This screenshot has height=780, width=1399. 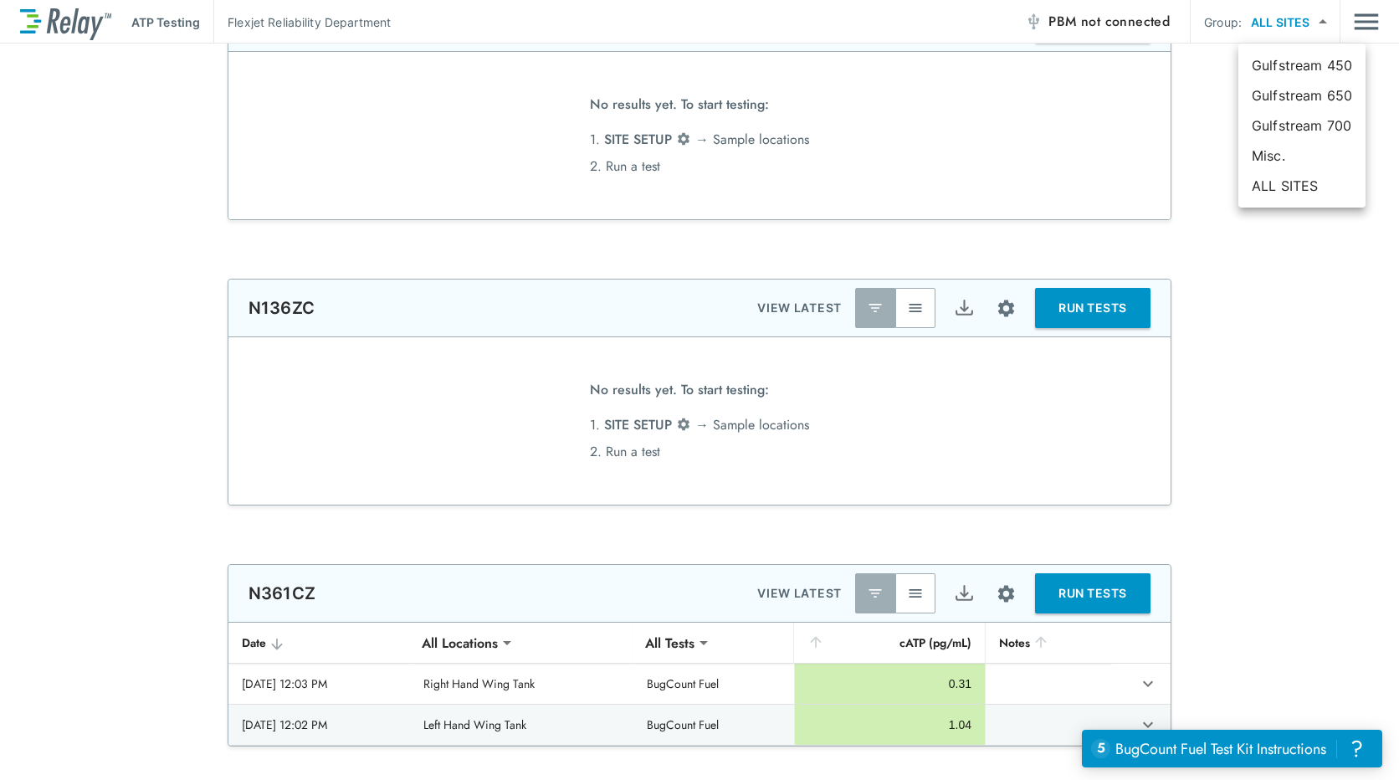 What do you see at coordinates (1302, 156) in the screenshot?
I see `li: Misc.` at bounding box center [1302, 156].